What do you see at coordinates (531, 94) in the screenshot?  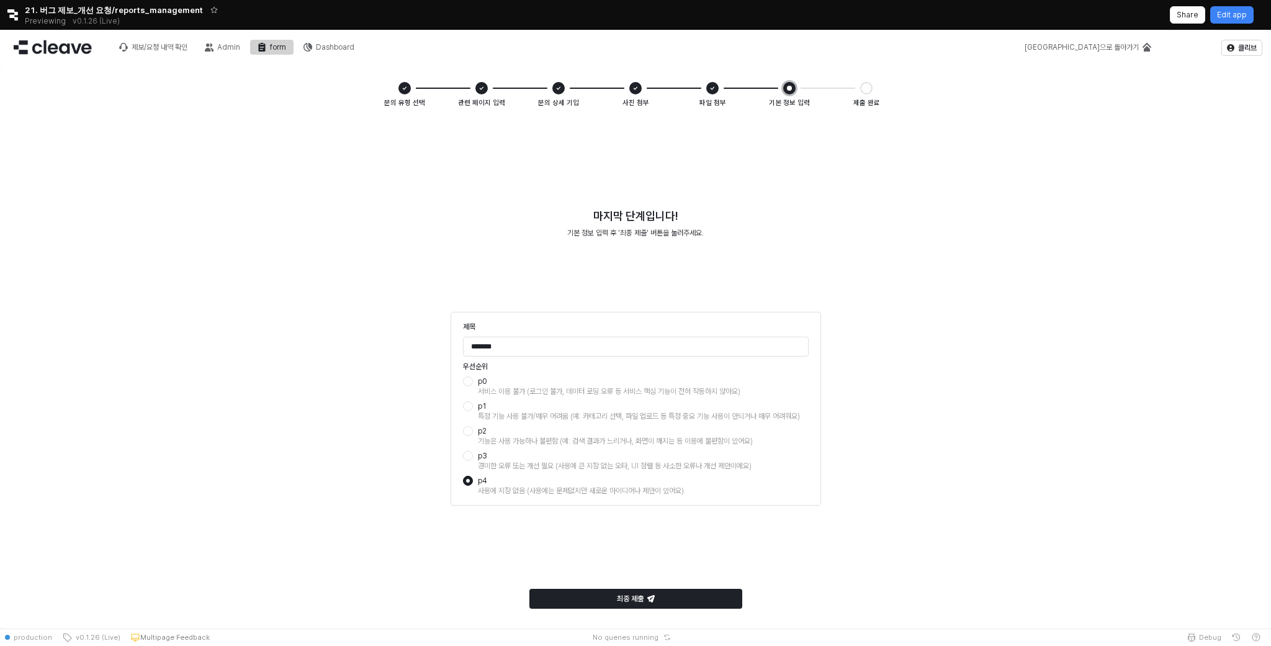 I see `li: 문의 상세 기입` at bounding box center [531, 94].